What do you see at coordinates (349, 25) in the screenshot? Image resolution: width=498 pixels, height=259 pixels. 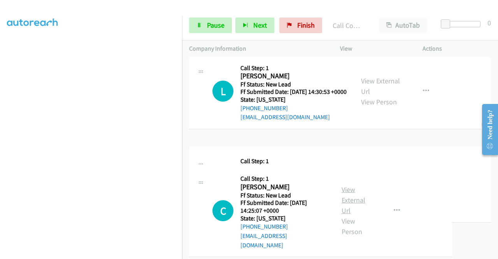 I see `p: Call Completed` at bounding box center [349, 25].